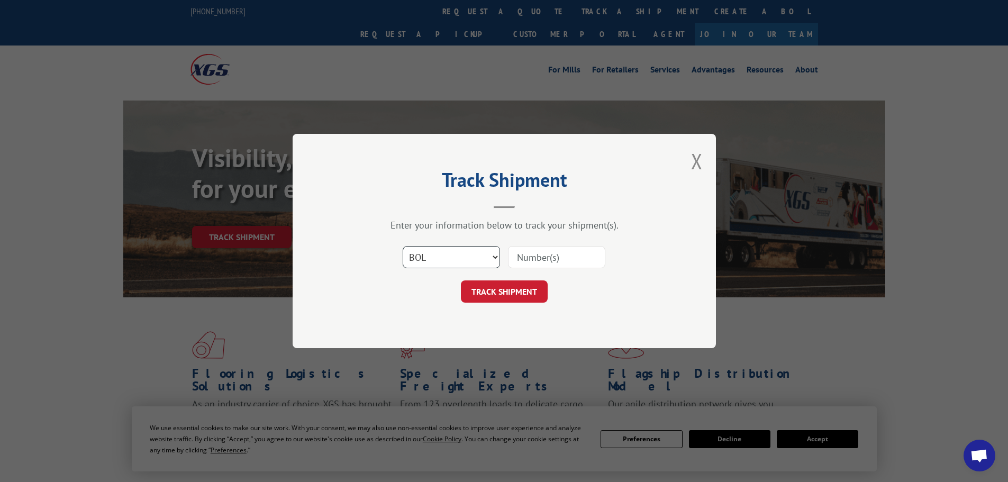 The image size is (1008, 482). I want to click on div: Enter your information below to track your shipment(s)., so click(504, 225).